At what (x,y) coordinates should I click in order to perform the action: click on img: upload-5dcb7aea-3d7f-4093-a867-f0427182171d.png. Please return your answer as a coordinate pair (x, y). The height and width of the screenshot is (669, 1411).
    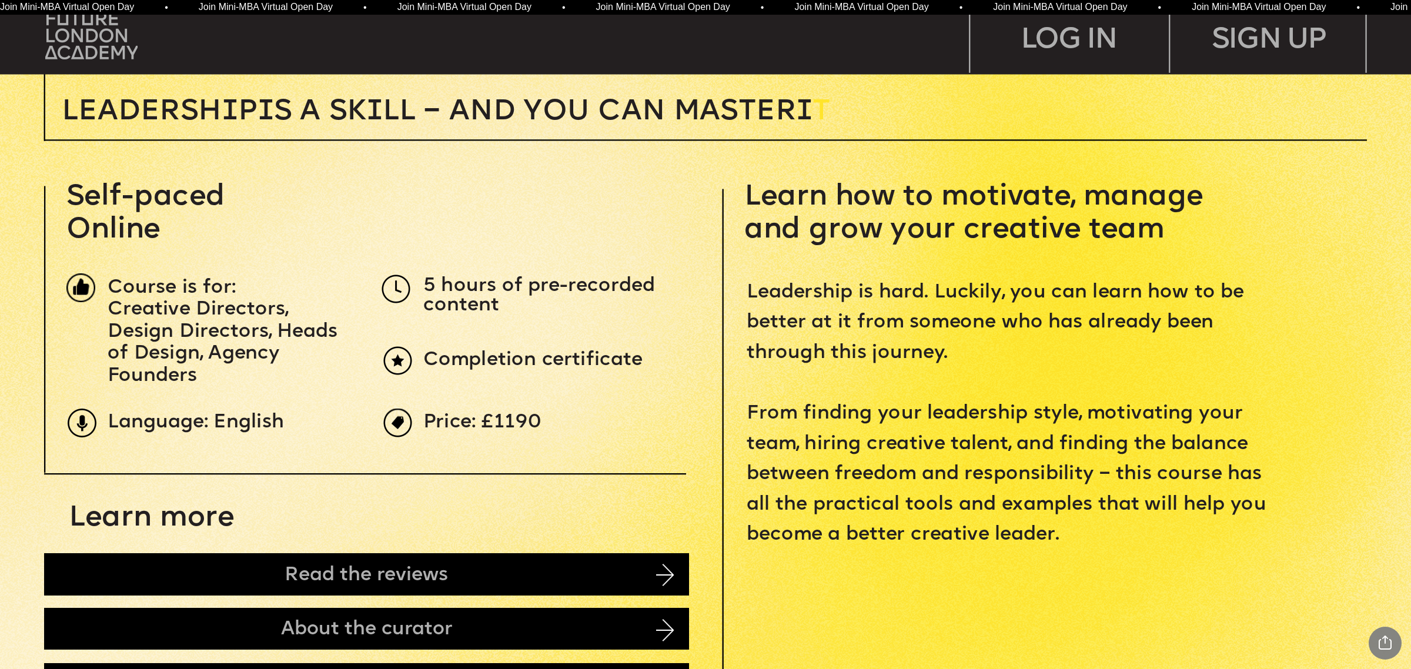
    Looking at the image, I should click on (396, 289).